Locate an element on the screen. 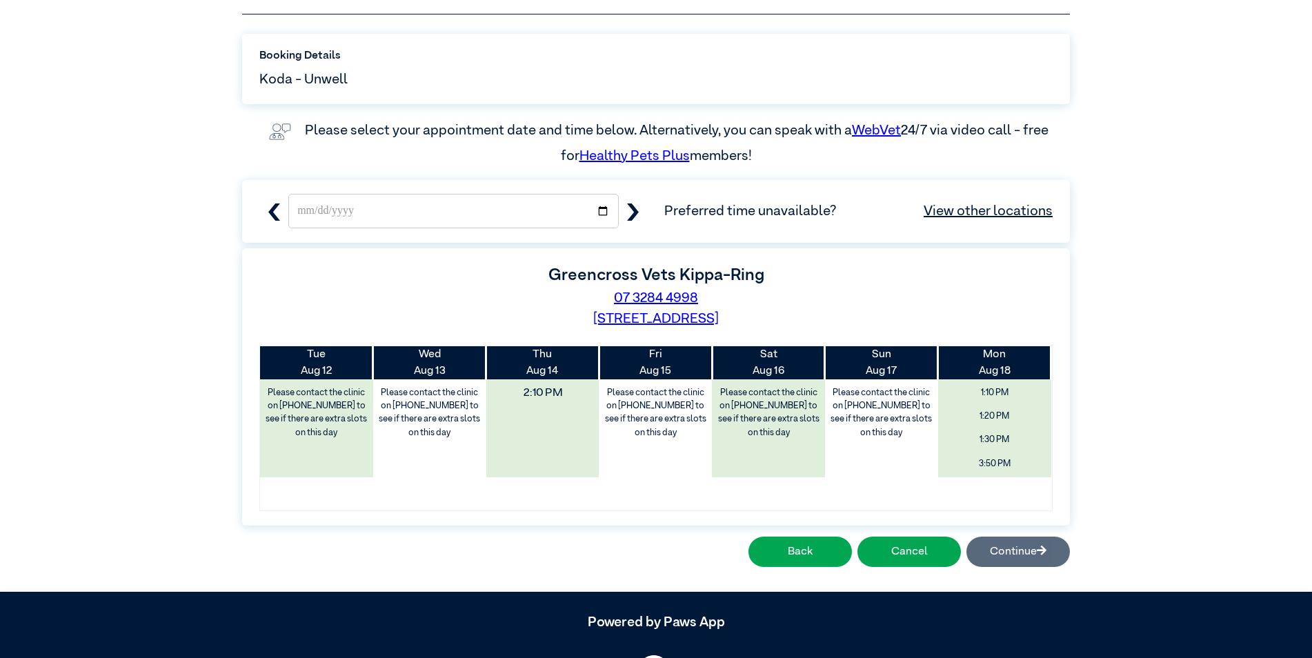 This screenshot has height=658, width=1312. label: Please select your appointment date and time below. Alternatively, you can speak with a 24/7 via ... is located at coordinates (678, 143).